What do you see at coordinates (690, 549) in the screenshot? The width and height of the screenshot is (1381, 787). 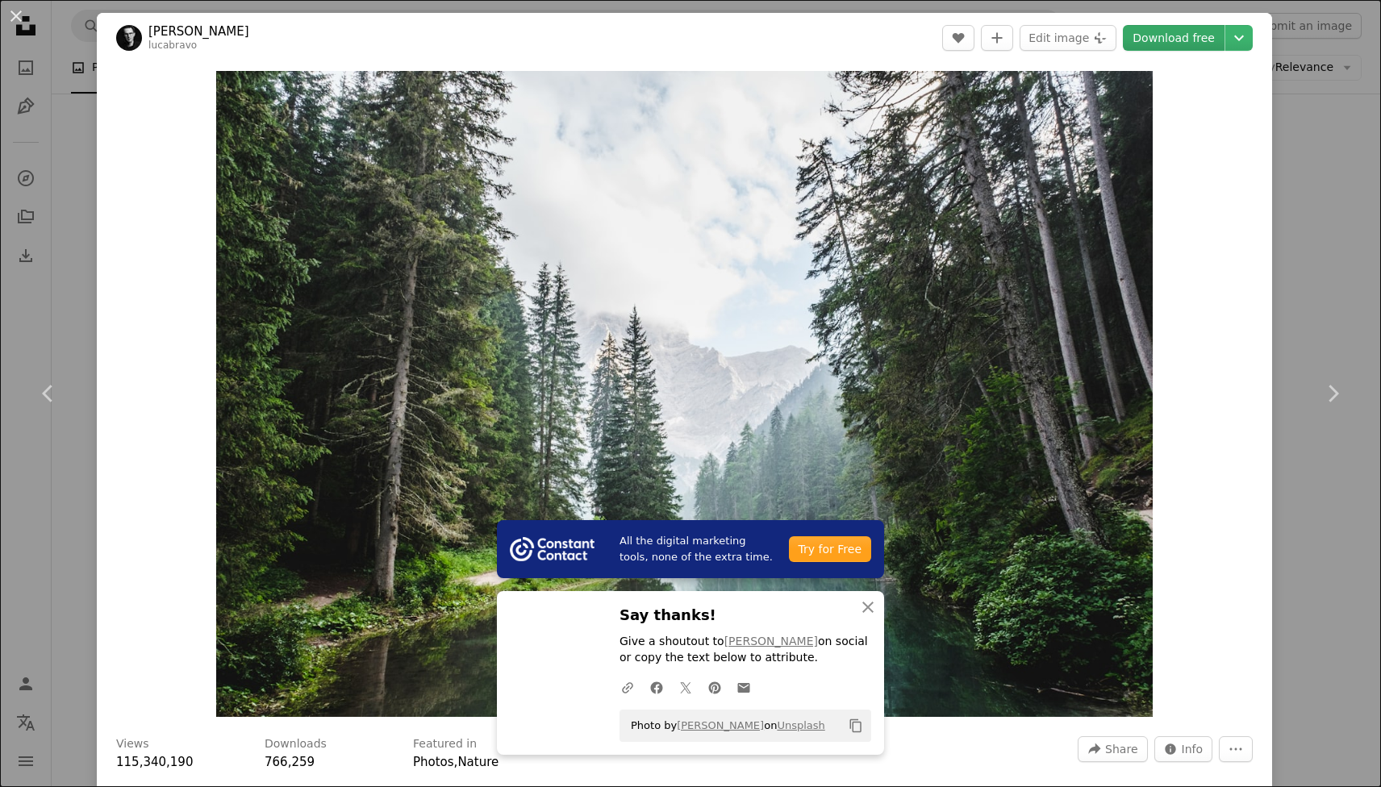 I see `a: All the digital marketing tools, none of the extra time.Try for Free` at bounding box center [690, 549].